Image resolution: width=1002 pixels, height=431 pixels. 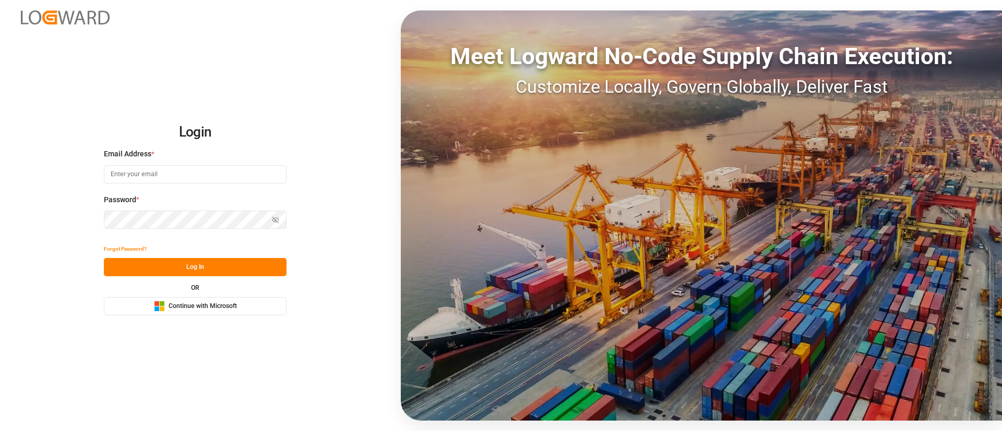 I want to click on button: Forgot Password?, so click(x=125, y=249).